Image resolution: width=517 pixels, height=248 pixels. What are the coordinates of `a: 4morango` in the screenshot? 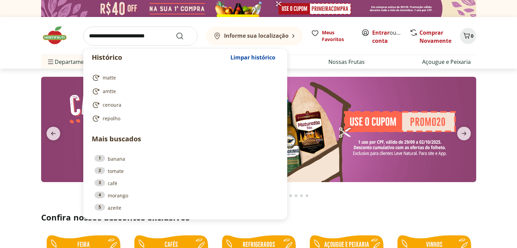 It's located at (185, 196).